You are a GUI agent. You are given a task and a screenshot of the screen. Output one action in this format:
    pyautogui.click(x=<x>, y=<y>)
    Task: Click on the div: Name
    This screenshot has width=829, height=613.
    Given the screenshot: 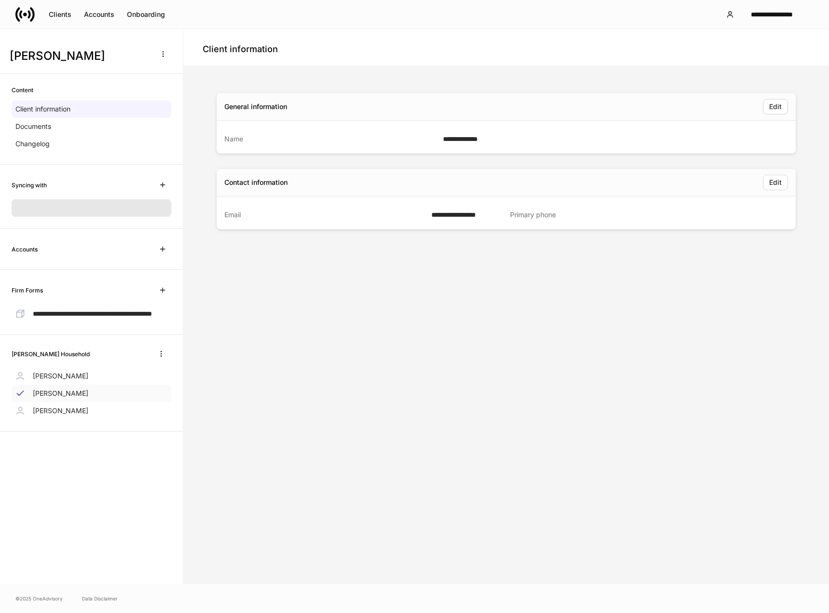 What is the action you would take?
    pyautogui.click(x=331, y=139)
    